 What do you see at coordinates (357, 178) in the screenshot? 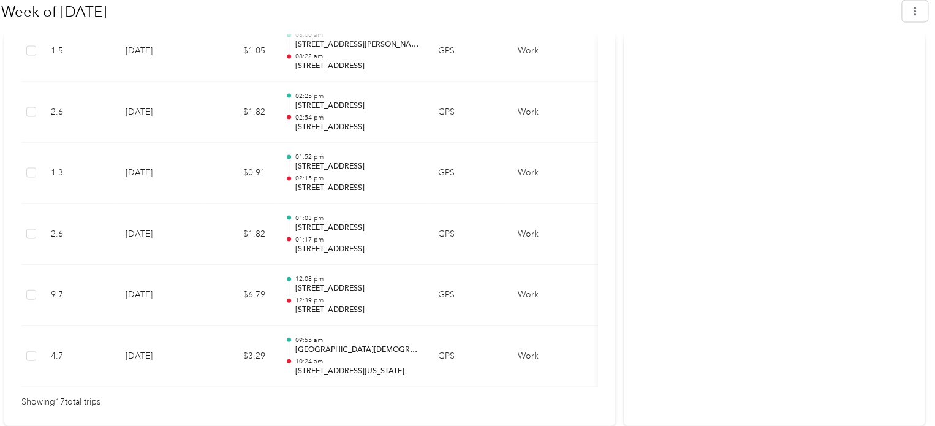
I see `p: 02:15 pm` at bounding box center [357, 178].